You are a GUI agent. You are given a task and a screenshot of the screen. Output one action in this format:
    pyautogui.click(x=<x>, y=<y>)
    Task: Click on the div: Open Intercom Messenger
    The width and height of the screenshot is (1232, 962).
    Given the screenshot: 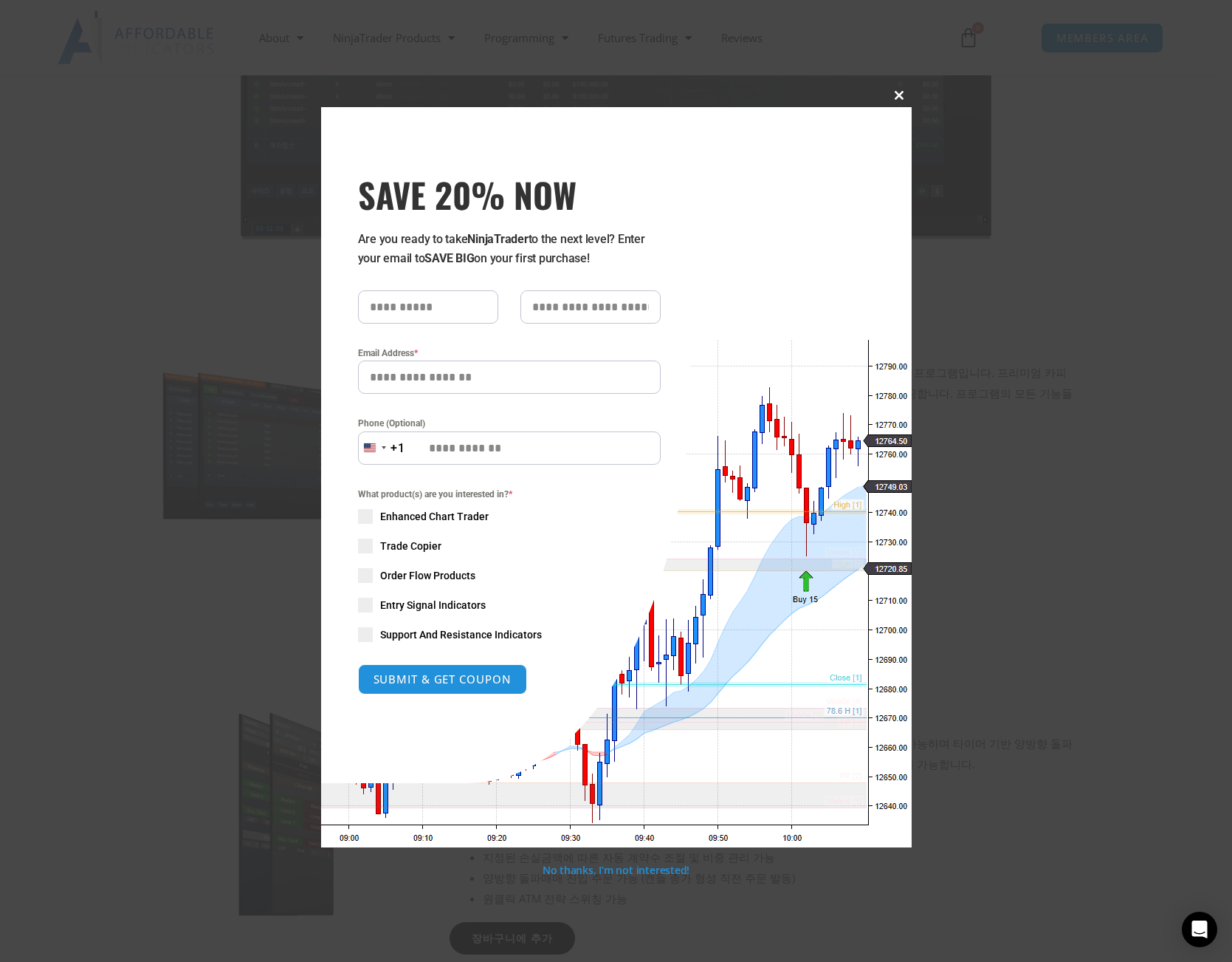 What is the action you would take?
    pyautogui.click(x=1200, y=929)
    